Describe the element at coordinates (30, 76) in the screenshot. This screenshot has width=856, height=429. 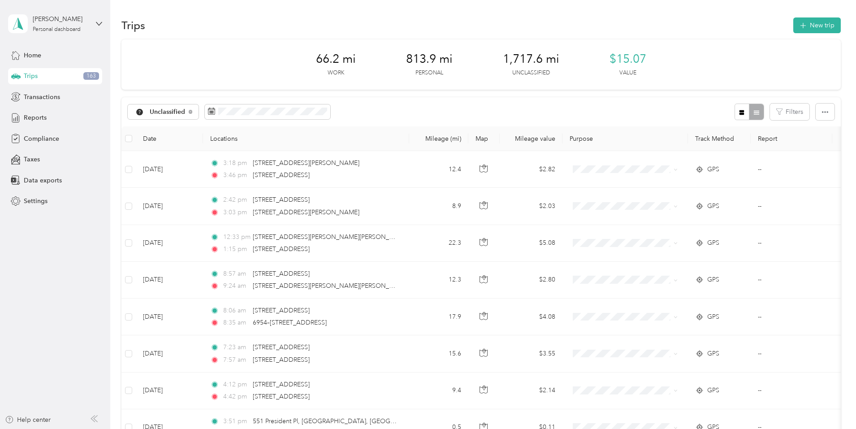
I see `span: Trips` at that location.